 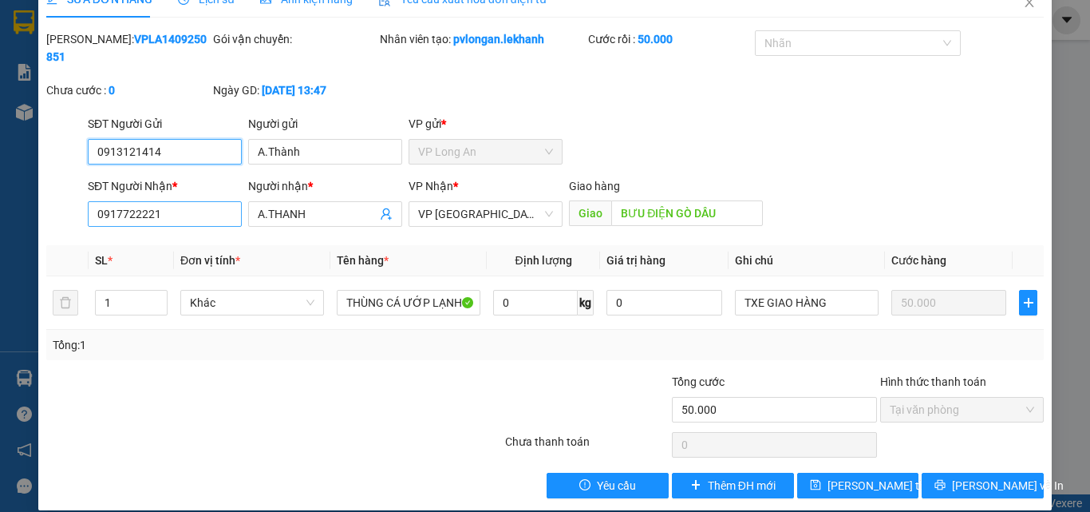 What do you see at coordinates (1028, 303) in the screenshot?
I see `button: plus` at bounding box center [1028, 303].